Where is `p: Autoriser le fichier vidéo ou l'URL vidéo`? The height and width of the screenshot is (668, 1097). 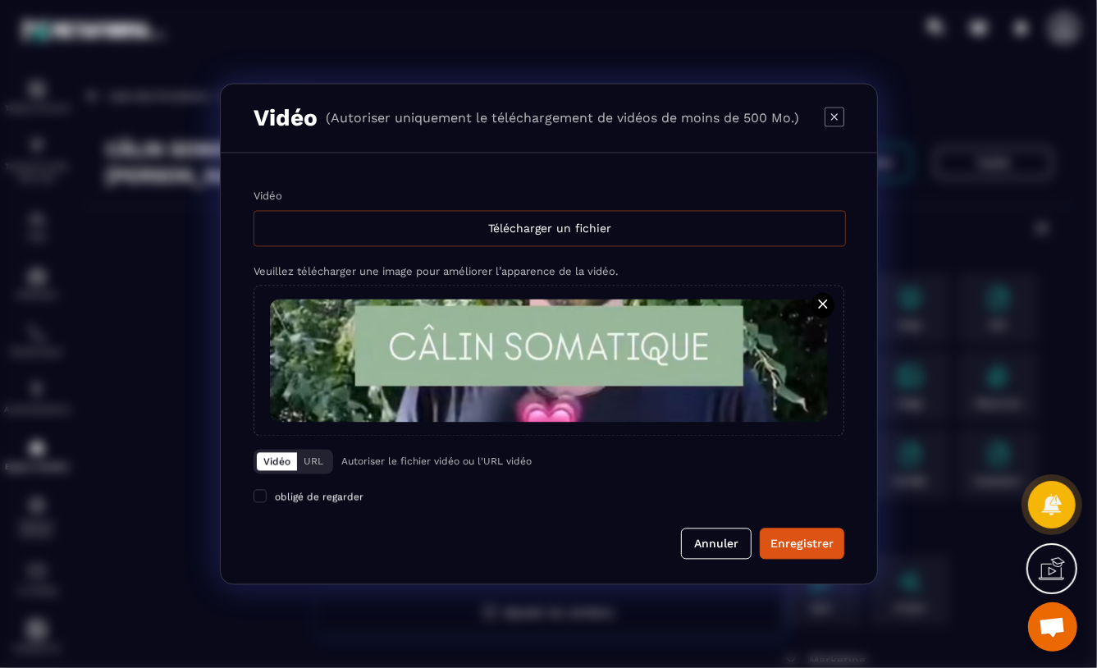
p: Autoriser le fichier vidéo ou l'URL vidéo is located at coordinates (436, 462).